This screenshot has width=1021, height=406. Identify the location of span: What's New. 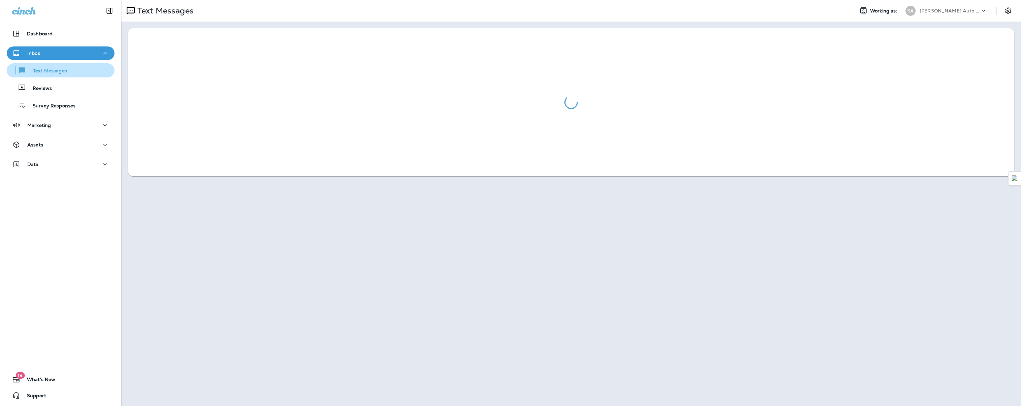
(38, 381).